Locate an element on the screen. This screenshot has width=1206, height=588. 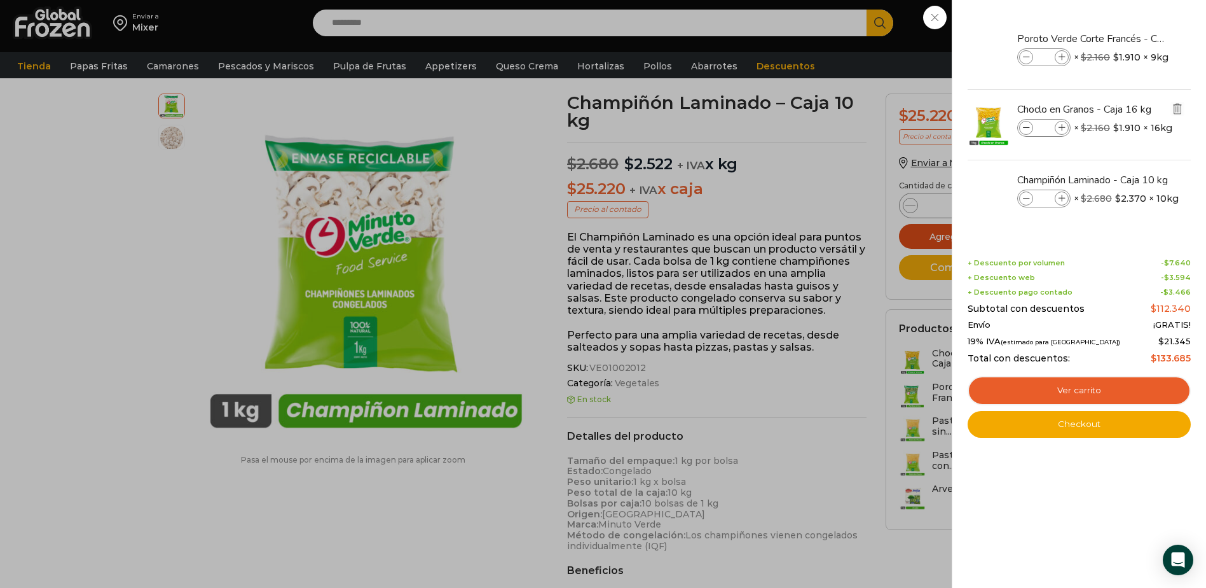
a: Champiñón Laminado - Caja 10 kg is located at coordinates (1093, 180).